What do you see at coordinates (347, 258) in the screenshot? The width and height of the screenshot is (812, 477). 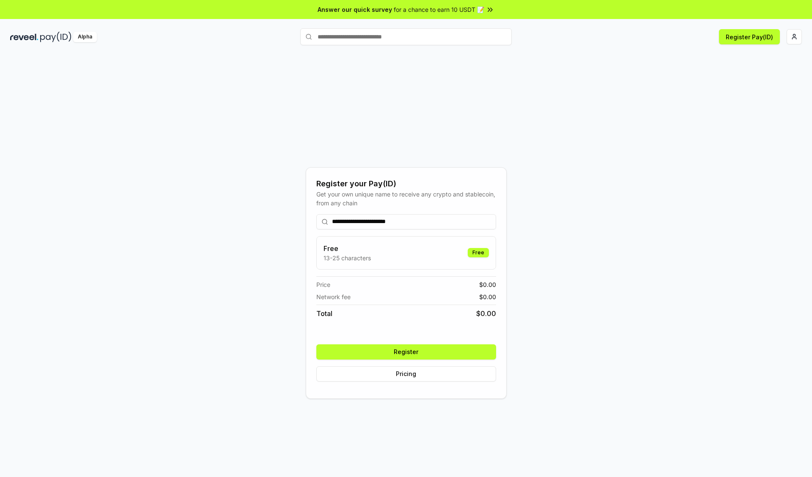 I see `p: 13-25 characters` at bounding box center [347, 258].